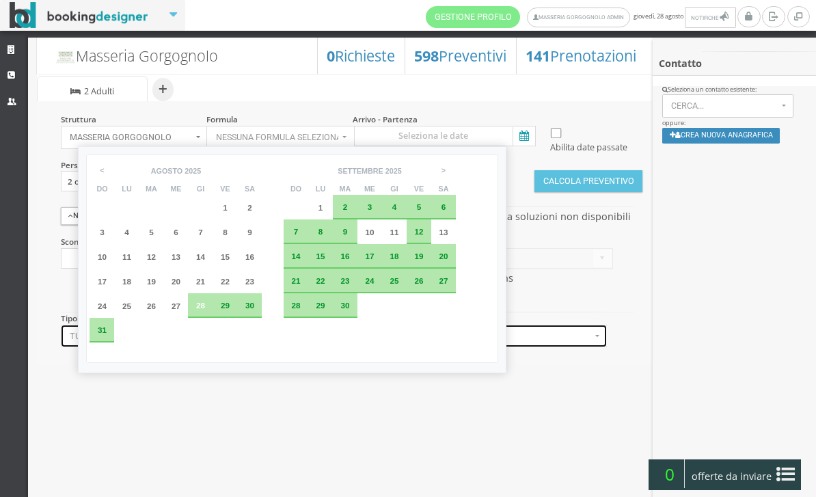 This screenshot has width=816, height=497. What do you see at coordinates (728, 106) in the screenshot?
I see `button: Cerca...` at bounding box center [728, 106].